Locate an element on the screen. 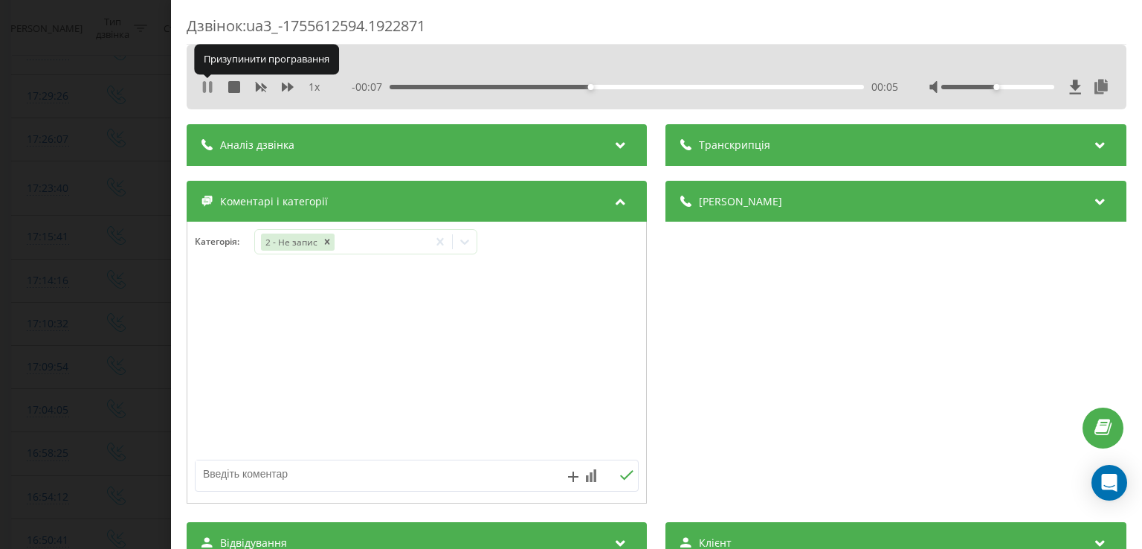 This screenshot has width=1142, height=549. span: - 00:07 is located at coordinates (371, 87).